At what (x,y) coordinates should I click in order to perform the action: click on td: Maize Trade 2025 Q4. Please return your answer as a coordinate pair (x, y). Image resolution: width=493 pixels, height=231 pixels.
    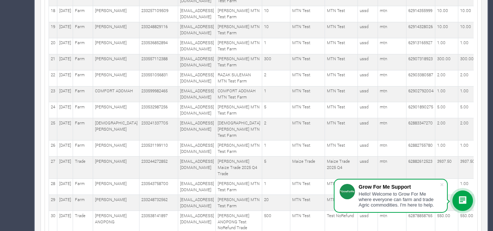
    Looking at the image, I should click on (341, 168).